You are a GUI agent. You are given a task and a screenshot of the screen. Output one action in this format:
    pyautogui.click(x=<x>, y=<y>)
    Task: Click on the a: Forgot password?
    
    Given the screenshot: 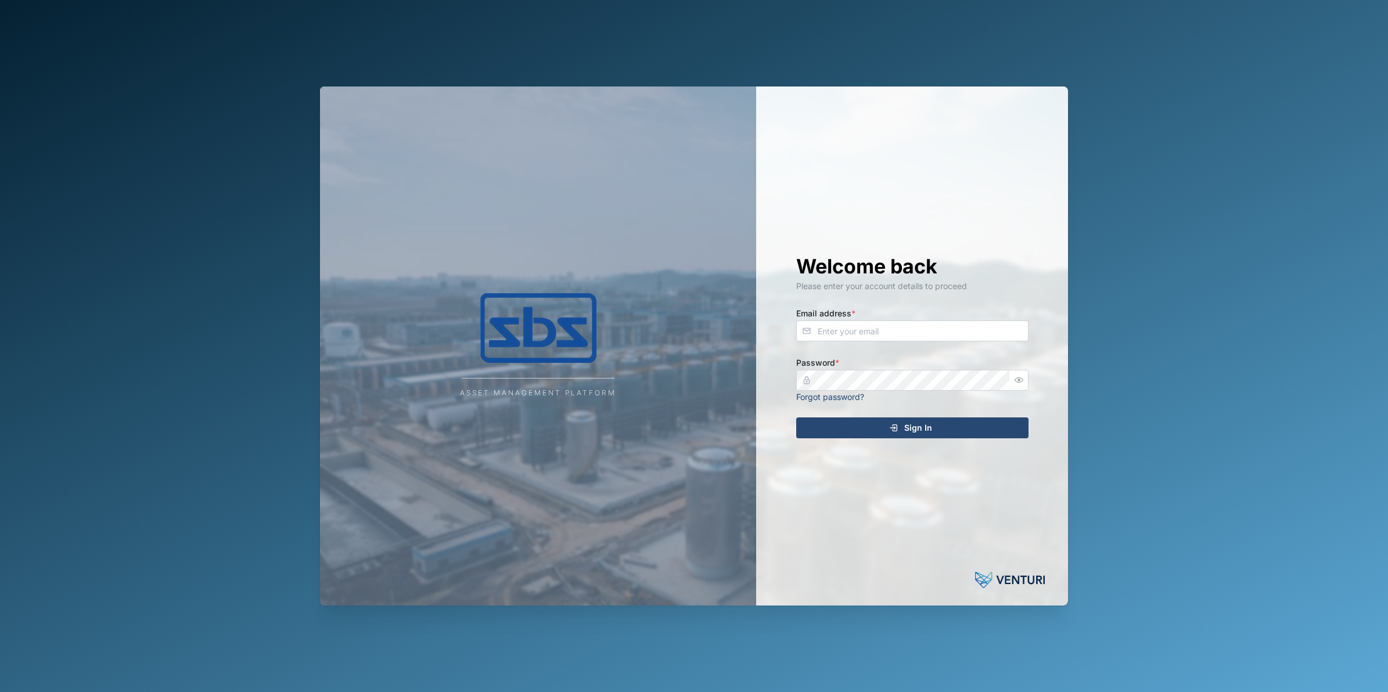 What is the action you would take?
    pyautogui.click(x=830, y=397)
    